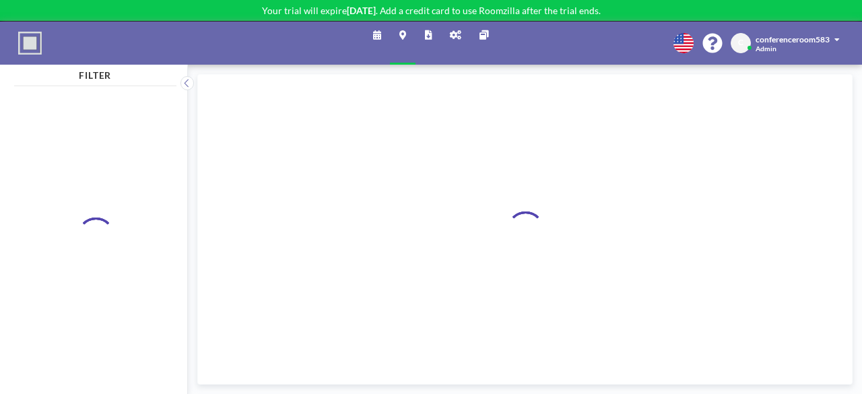  What do you see at coordinates (766, 48) in the screenshot?
I see `span: Admin` at bounding box center [766, 48].